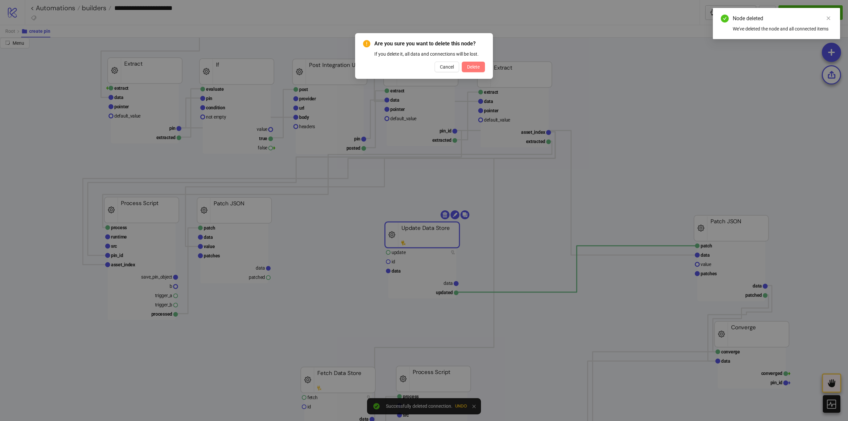 The image size is (848, 421). I want to click on div: Node deleted, so click(782, 19).